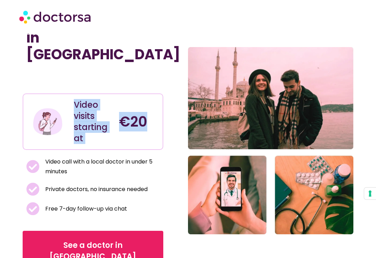  Describe the element at coordinates (93, 121) in the screenshot. I see `div: Video visits starting at` at that location.